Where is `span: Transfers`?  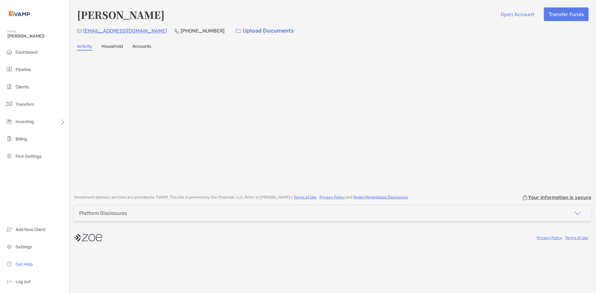
span: Transfers is located at coordinates (25, 104).